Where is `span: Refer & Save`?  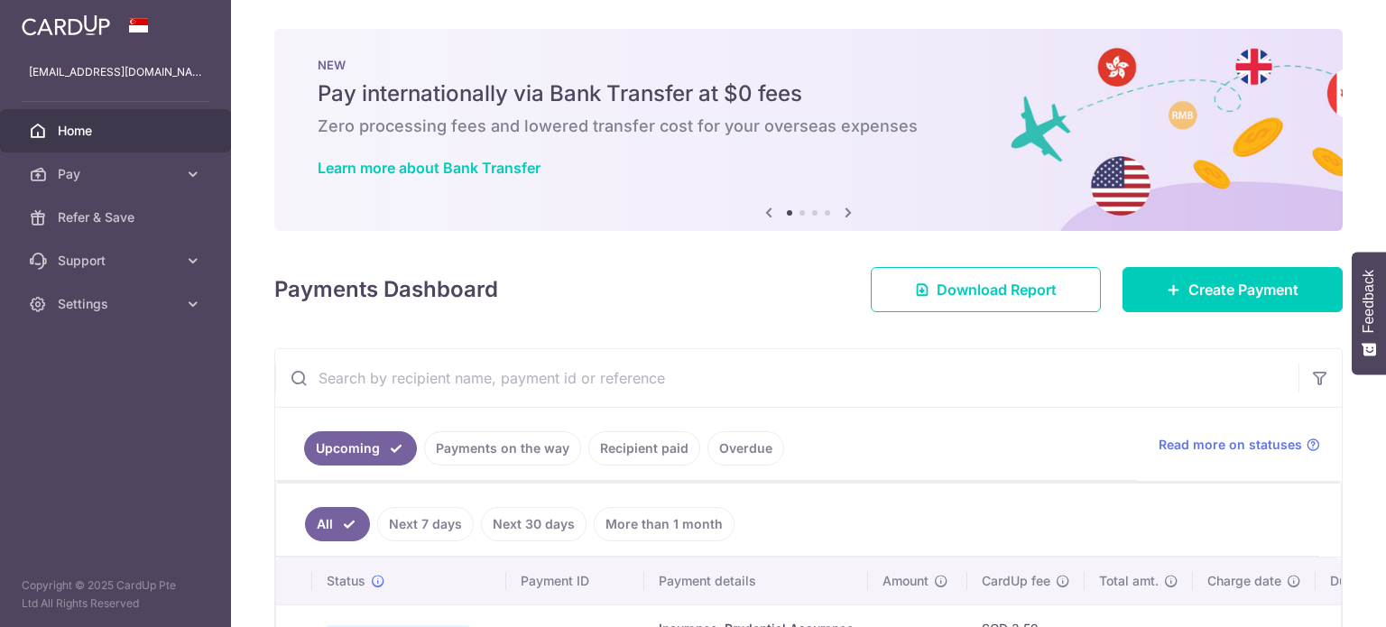 span: Refer & Save is located at coordinates (117, 218).